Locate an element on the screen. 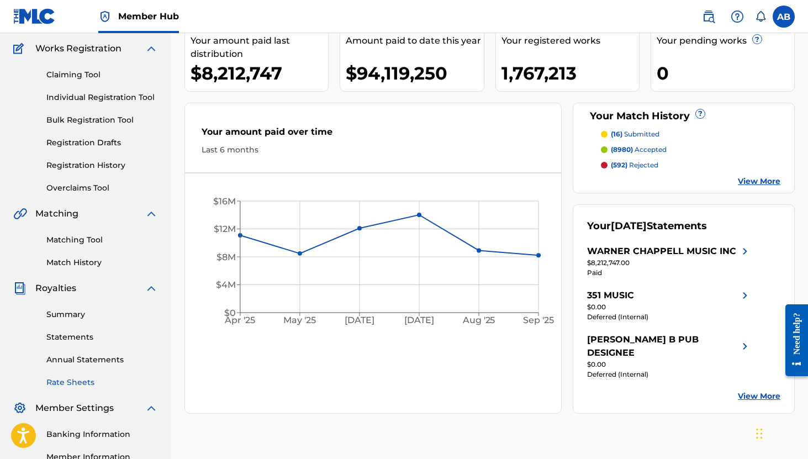 The width and height of the screenshot is (808, 459). div: Open Resource Center is located at coordinates (19, 44).